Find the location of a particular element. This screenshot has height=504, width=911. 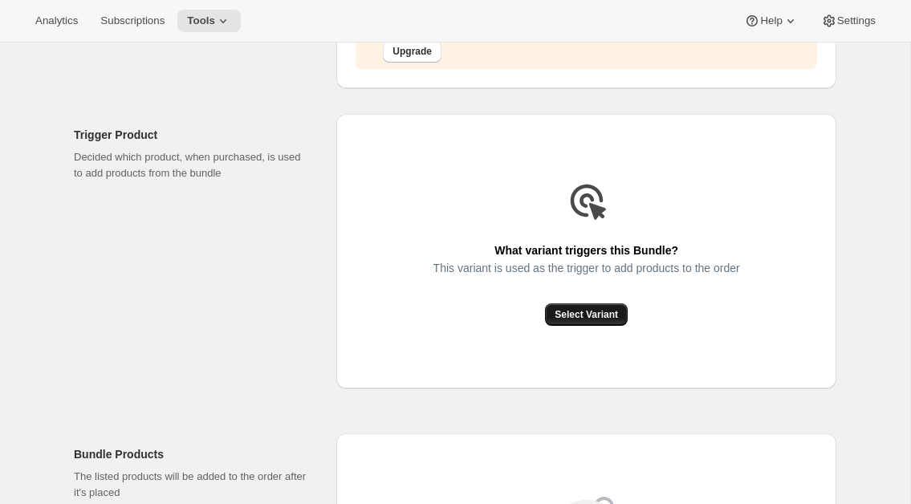

h2: Bundle Products is located at coordinates (192, 454).